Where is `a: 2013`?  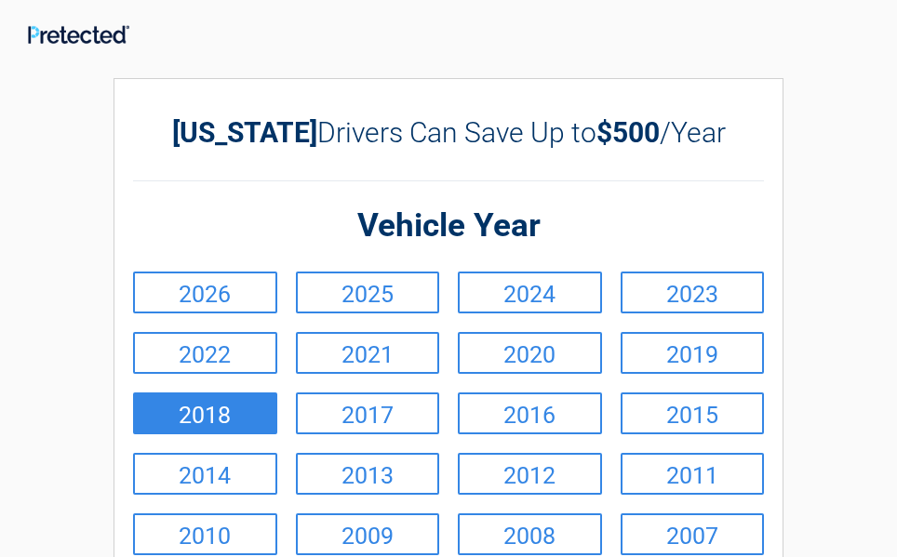
a: 2013 is located at coordinates (367, 473).